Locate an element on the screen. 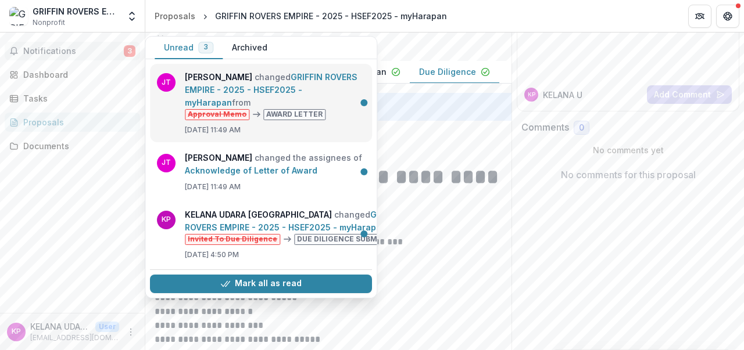 The height and width of the screenshot is (350, 744). p: KELANA U is located at coordinates (563, 95).